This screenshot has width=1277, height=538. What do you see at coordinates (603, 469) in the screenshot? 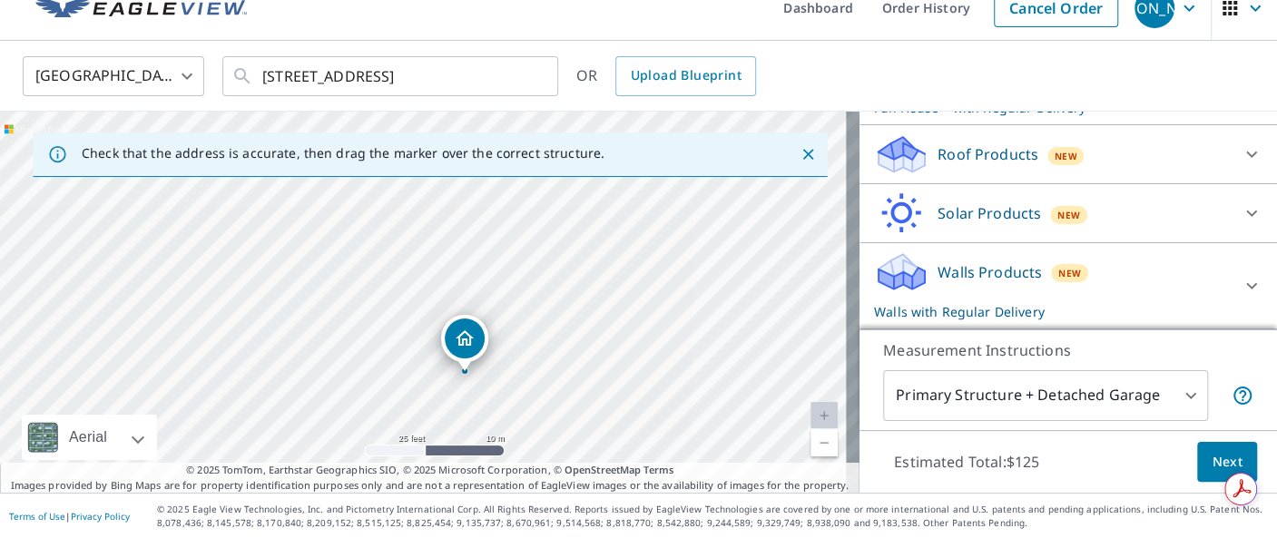
I see `a: OpenStreetMap` at bounding box center [603, 469].